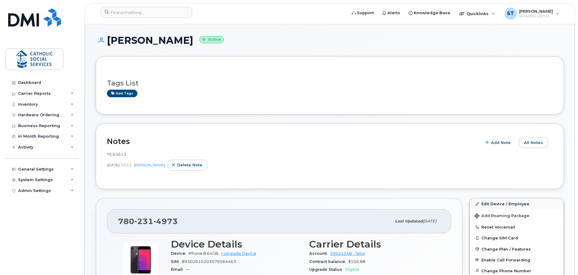 Image resolution: width=578 pixels, height=275 pixels. Describe the element at coordinates (517, 260) in the screenshot. I see `button: Enable Call Forwarding` at that location.